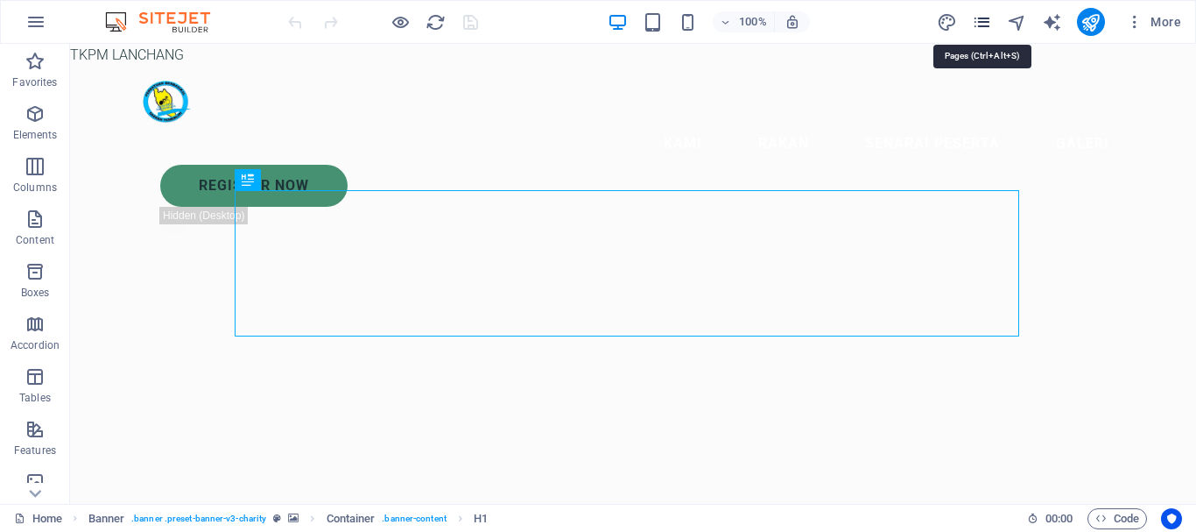 This screenshot has height=532, width=1196. I want to click on span: . banner-content, so click(413, 518).